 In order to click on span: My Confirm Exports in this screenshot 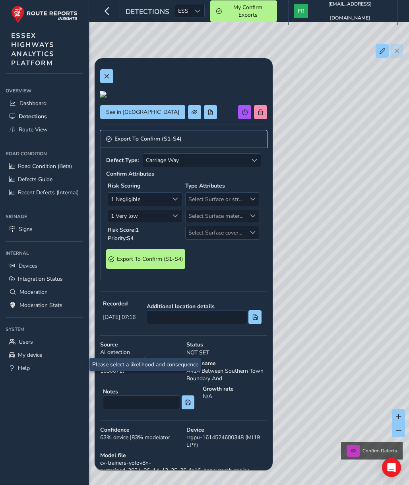, I will do `click(248, 11)`.